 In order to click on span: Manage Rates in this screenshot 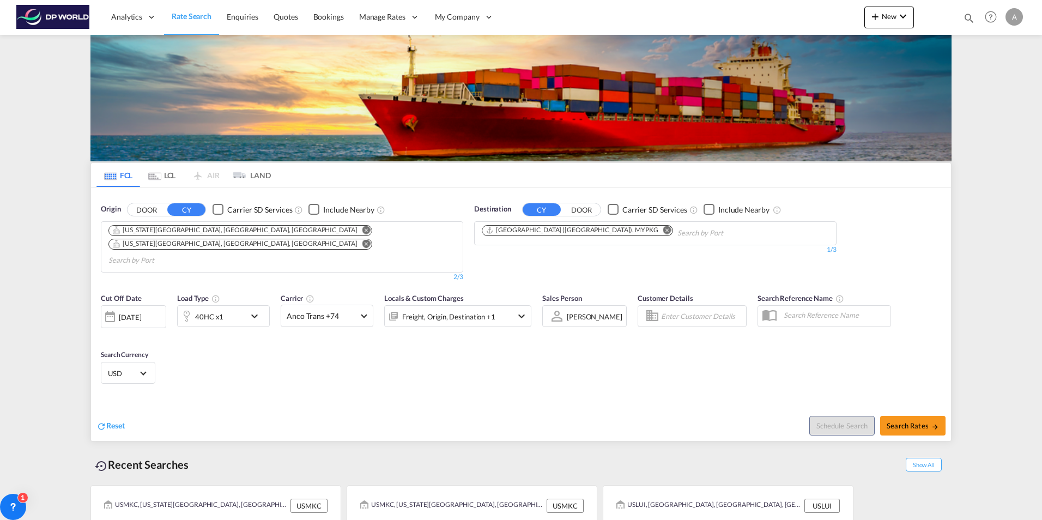, I will do `click(382, 17)`.